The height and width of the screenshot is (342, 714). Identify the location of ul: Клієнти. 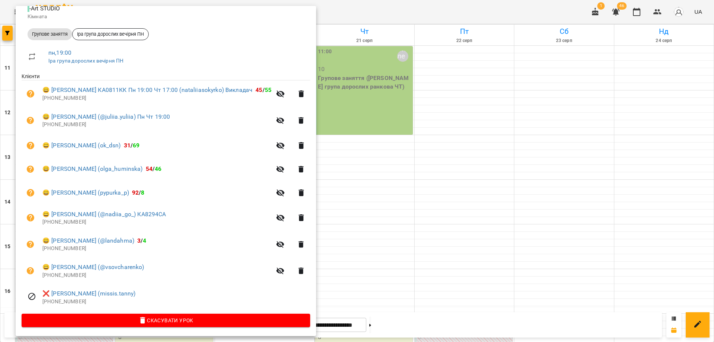
(166, 193).